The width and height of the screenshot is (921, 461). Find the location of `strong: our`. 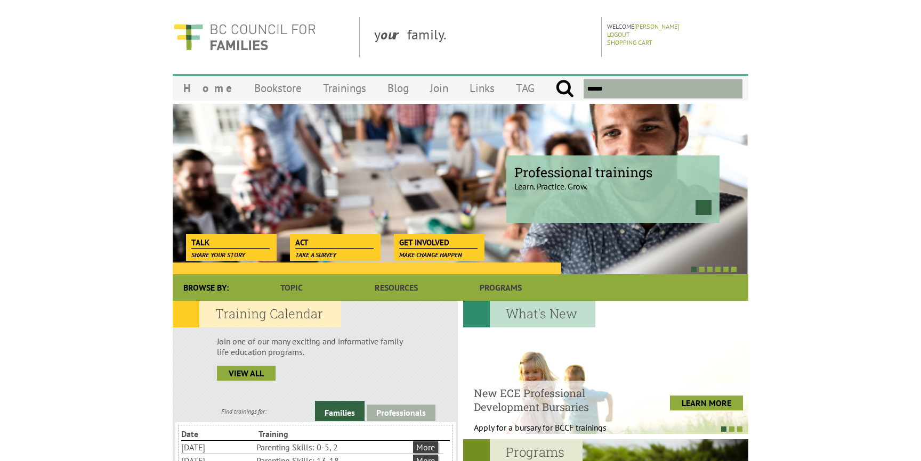

strong: our is located at coordinates (394, 34).